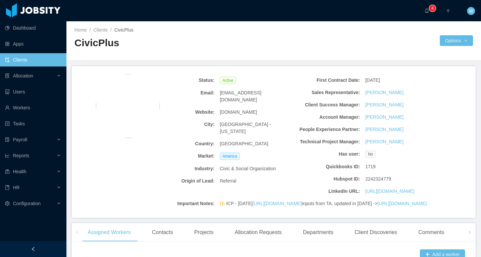 The width and height of the screenshot is (481, 257). What do you see at coordinates (181, 143) in the screenshot?
I see `b: Country:` at bounding box center [181, 143].